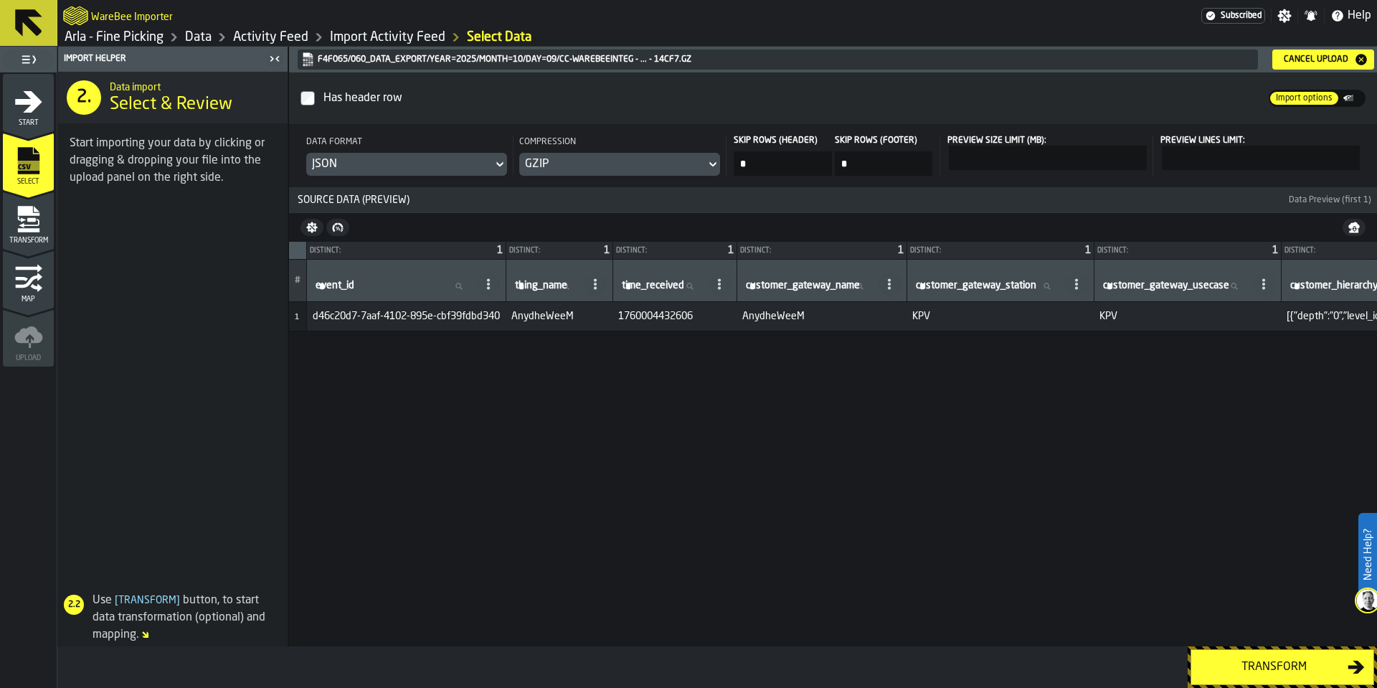 This screenshot has height=688, width=1377. I want to click on div: Data format, so click(407, 144).